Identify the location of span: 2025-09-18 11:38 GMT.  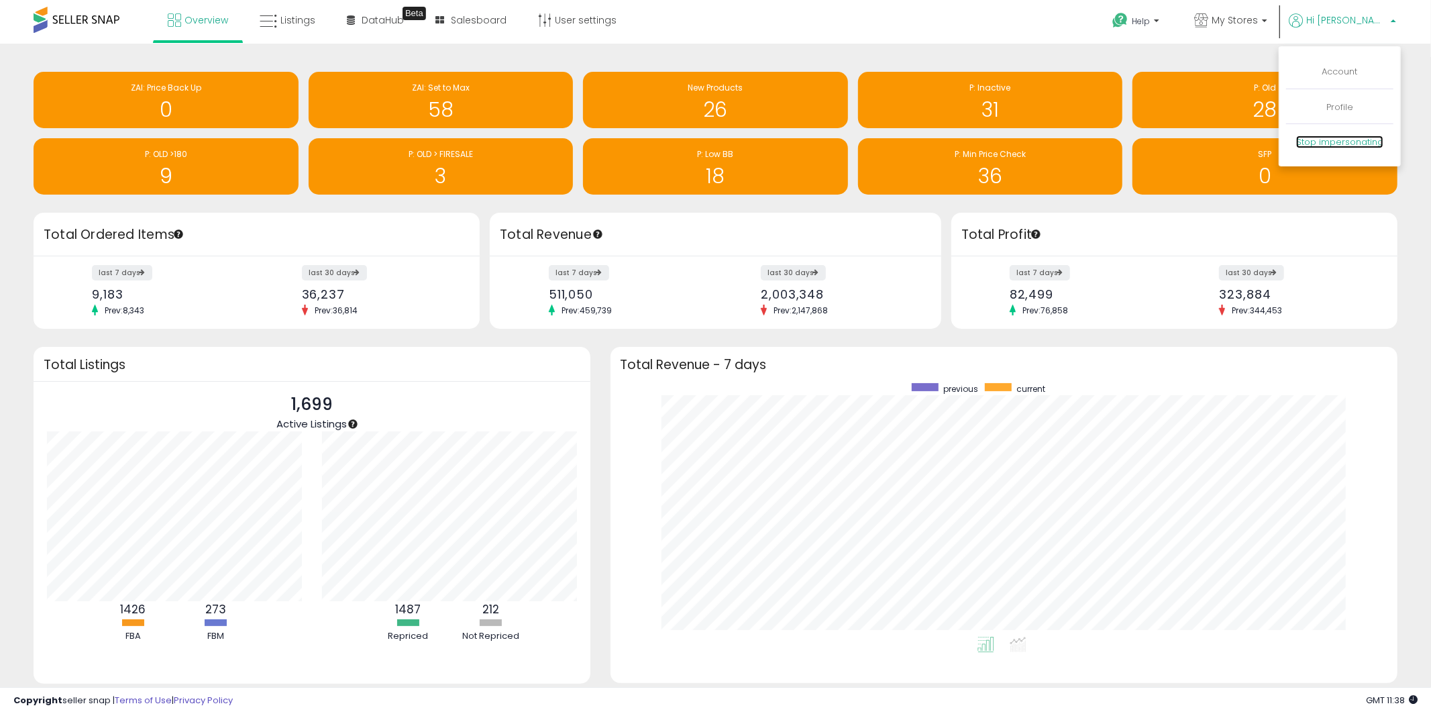
(1391, 700).